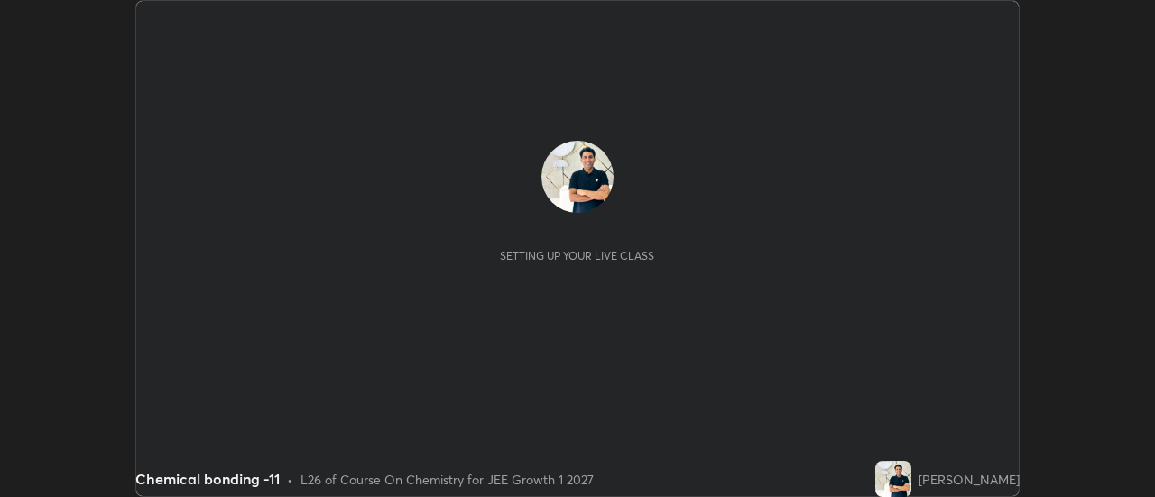 This screenshot has width=1155, height=497. What do you see at coordinates (577, 255) in the screenshot?
I see `div: Setting up your live class` at bounding box center [577, 255].